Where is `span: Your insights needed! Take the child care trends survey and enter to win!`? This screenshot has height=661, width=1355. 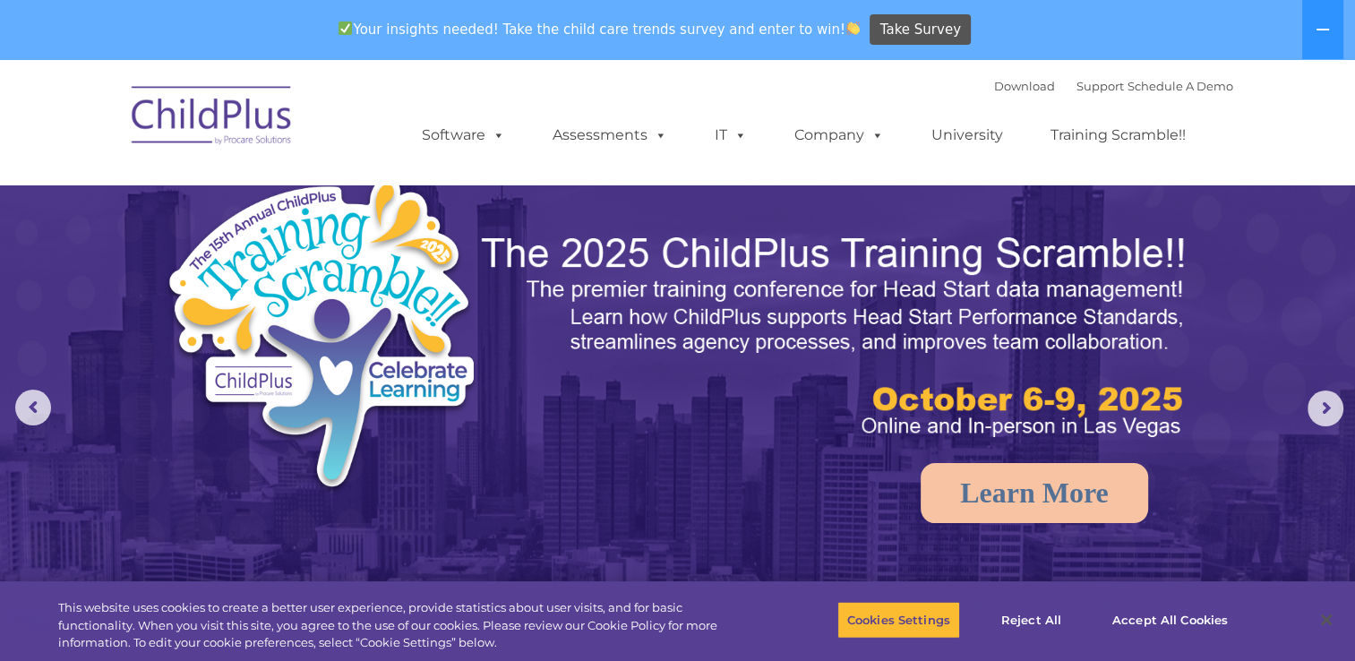 span: Your insights needed! Take the child care trends survey and enter to win! is located at coordinates (599, 29).